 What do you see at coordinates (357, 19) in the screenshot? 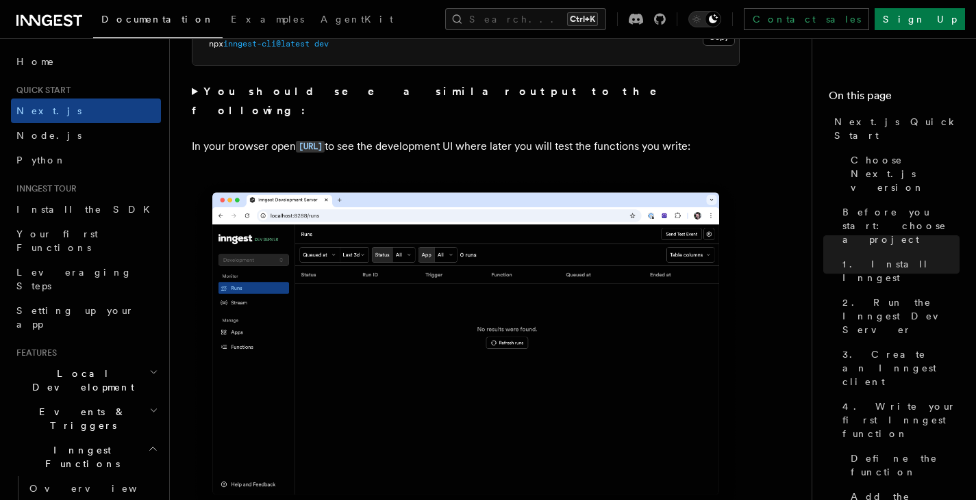
I see `span: AgentKit` at bounding box center [357, 19].